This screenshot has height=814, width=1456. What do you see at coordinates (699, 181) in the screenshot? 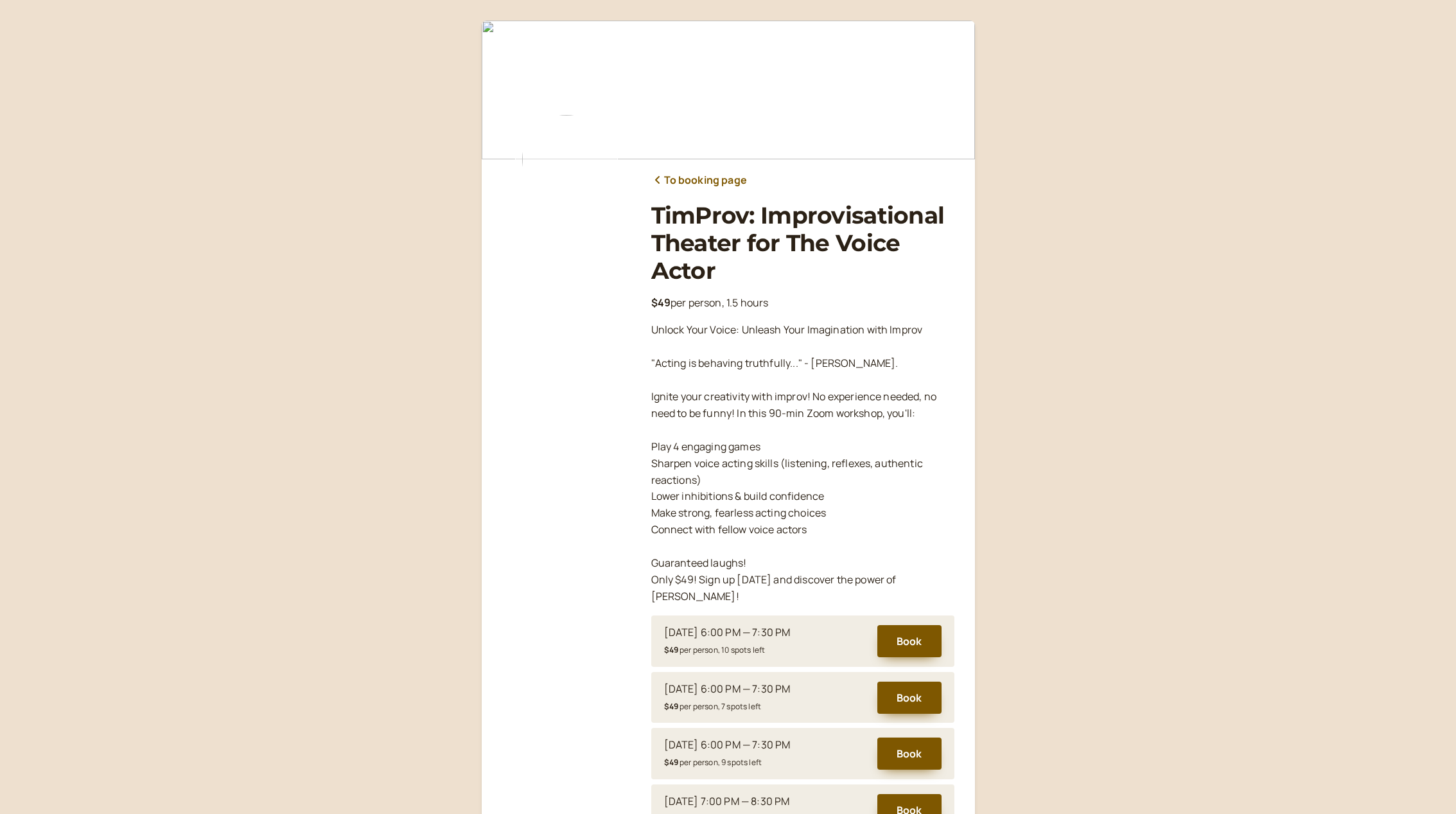
I see `a: To booking page` at bounding box center [699, 181].